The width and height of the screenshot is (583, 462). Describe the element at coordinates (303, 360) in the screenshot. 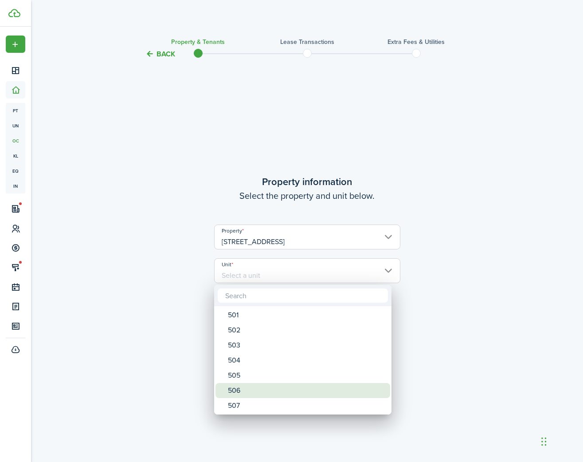

I see `mbsc-wheel: Unit` at that location.